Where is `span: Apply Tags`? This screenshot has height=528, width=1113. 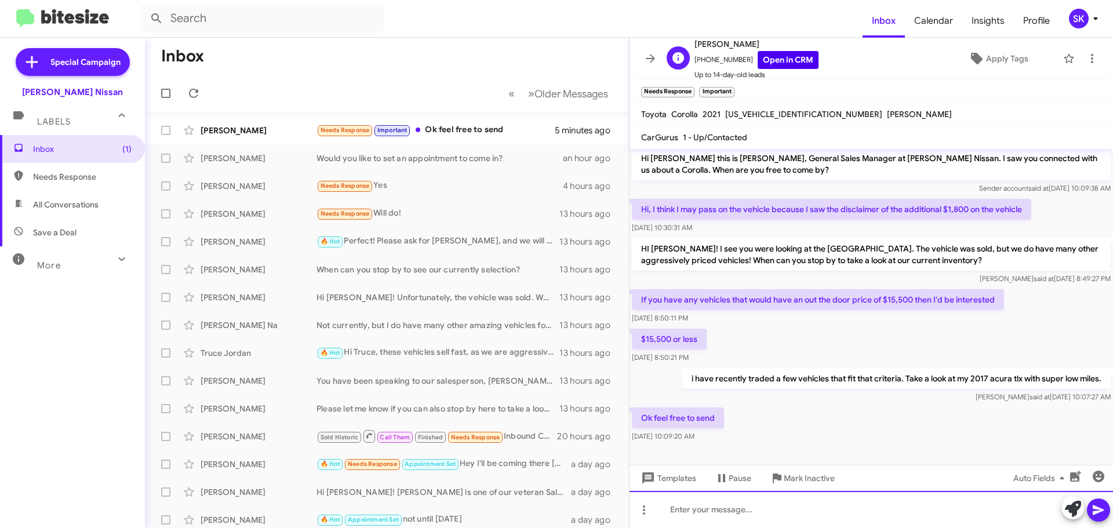
span: Apply Tags is located at coordinates (1007, 59).